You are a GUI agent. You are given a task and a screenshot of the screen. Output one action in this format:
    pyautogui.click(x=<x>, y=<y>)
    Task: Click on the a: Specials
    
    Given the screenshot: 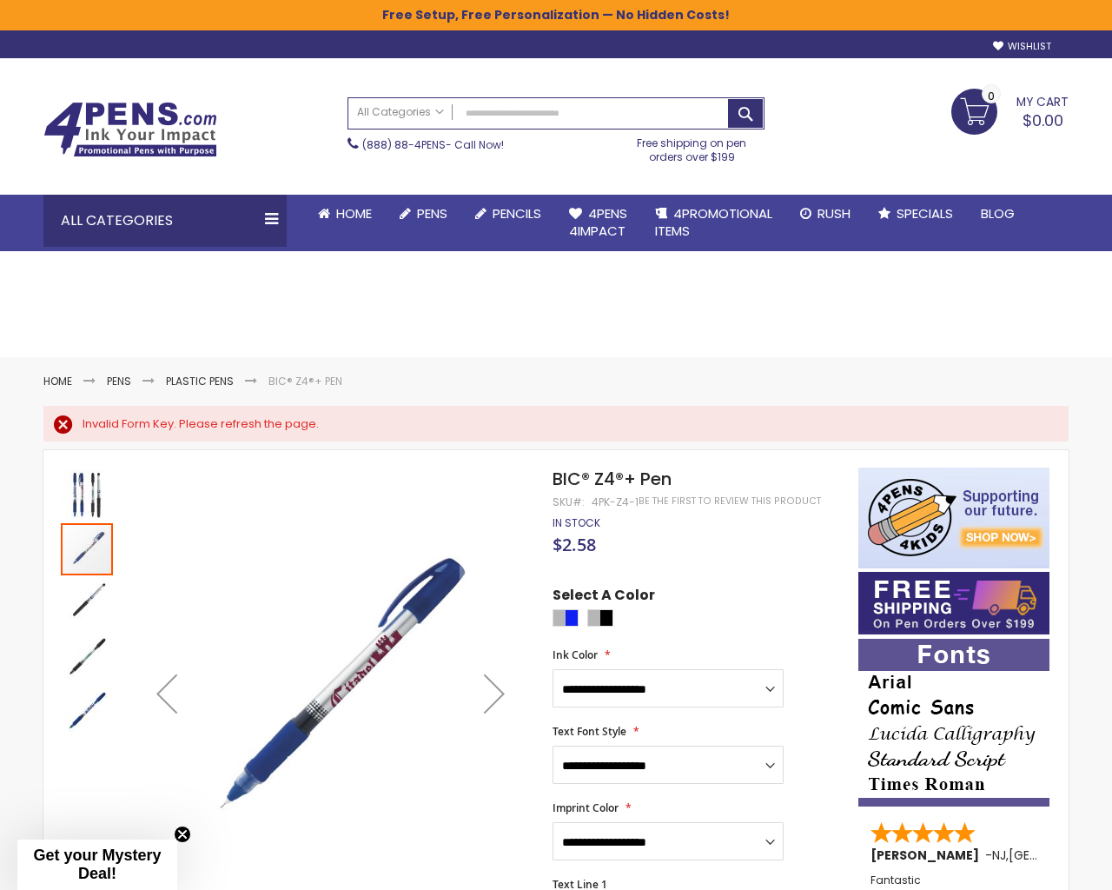 What is the action you would take?
    pyautogui.click(x=916, y=214)
    